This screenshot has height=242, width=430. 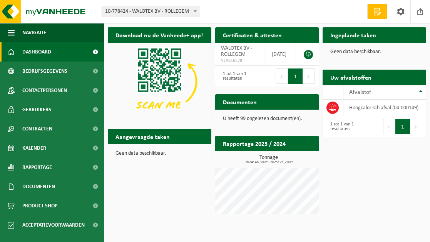 I want to click on h2: Uw afvalstoffen, so click(x=351, y=77).